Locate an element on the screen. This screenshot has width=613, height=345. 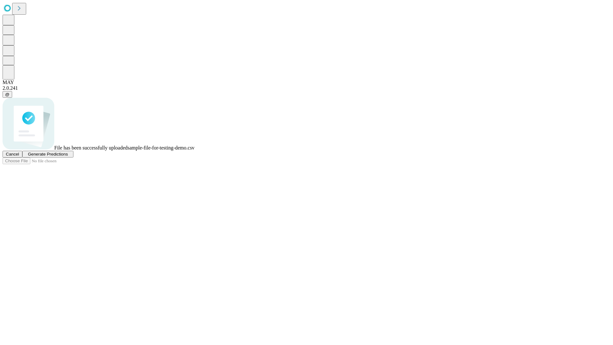
button: Cancel is located at coordinates (12, 154).